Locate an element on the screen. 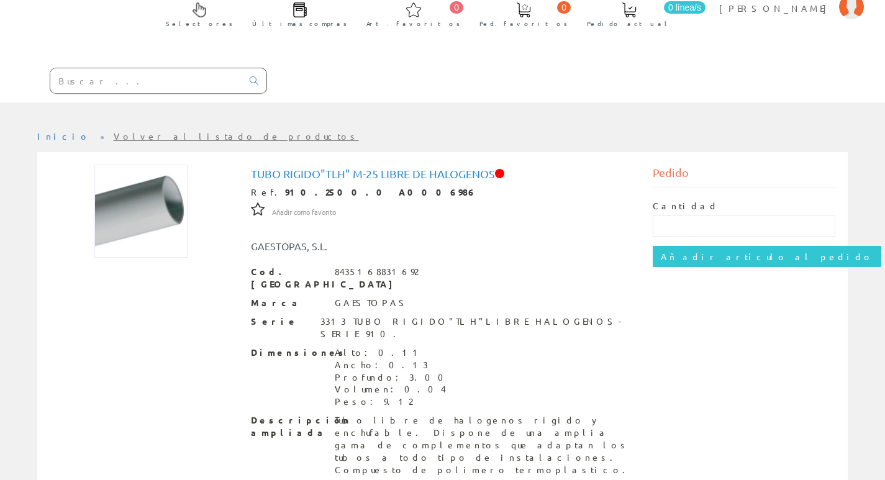  h1: TUBO RIGIDO"TLH" M-25 LIBRE DE HALOGENOS is located at coordinates (443, 174).